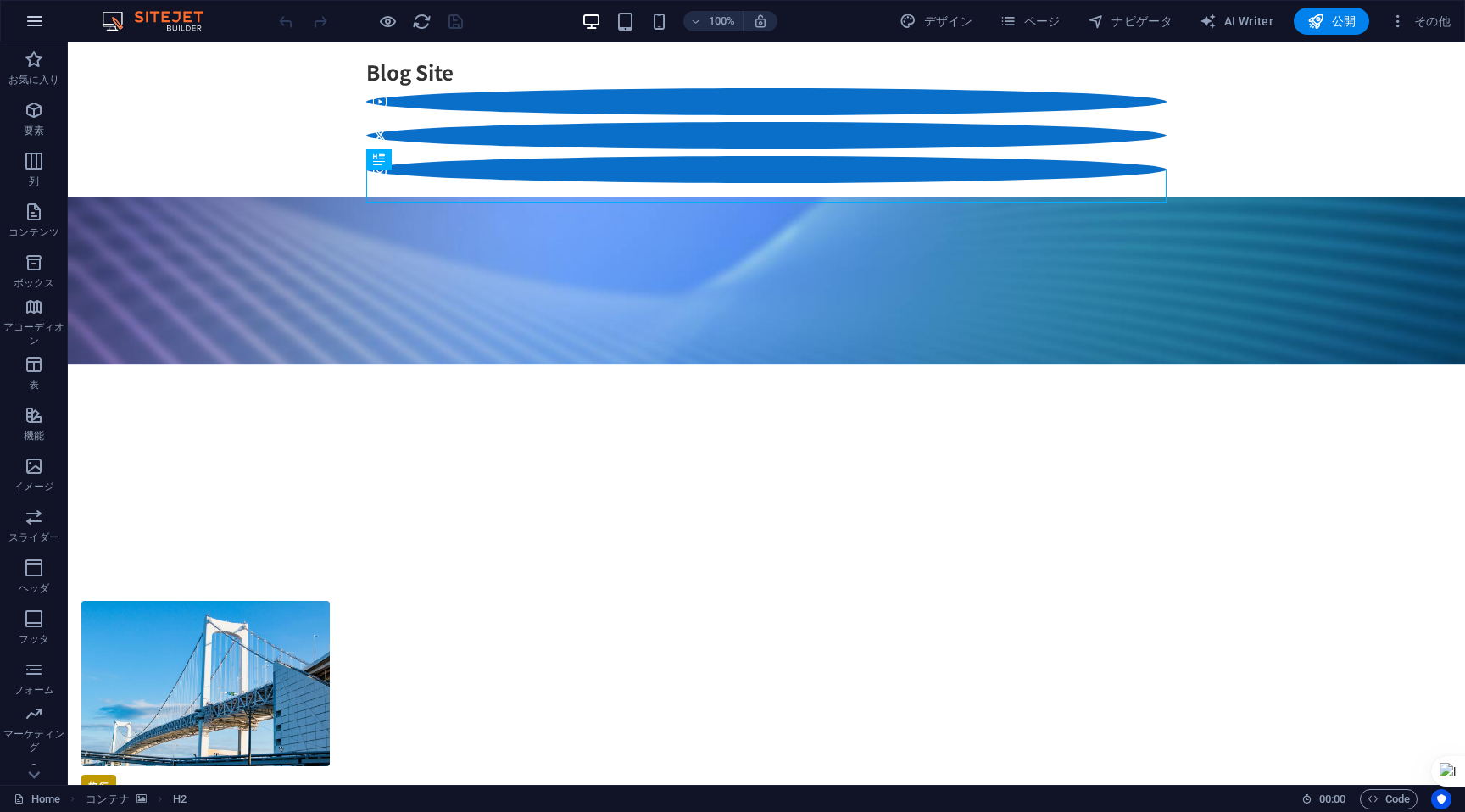  What do you see at coordinates (1332, 800) in the screenshot?
I see `span: 00 00` at bounding box center [1332, 800].